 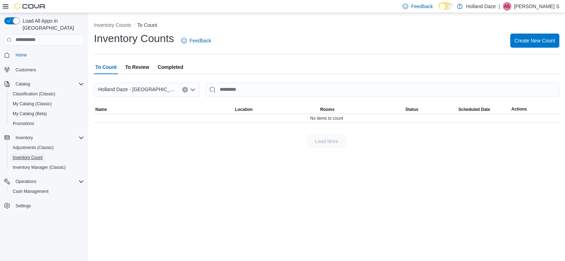 What do you see at coordinates (101, 110) in the screenshot?
I see `span: Name` at bounding box center [101, 110].